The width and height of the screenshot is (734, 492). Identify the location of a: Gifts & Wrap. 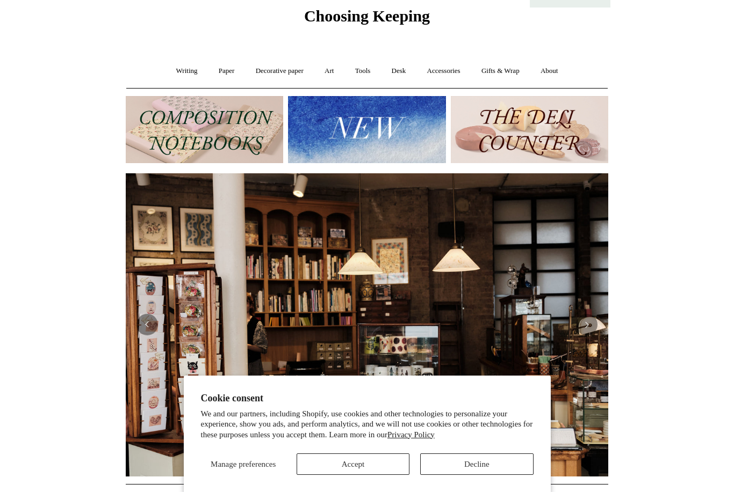
(500, 71).